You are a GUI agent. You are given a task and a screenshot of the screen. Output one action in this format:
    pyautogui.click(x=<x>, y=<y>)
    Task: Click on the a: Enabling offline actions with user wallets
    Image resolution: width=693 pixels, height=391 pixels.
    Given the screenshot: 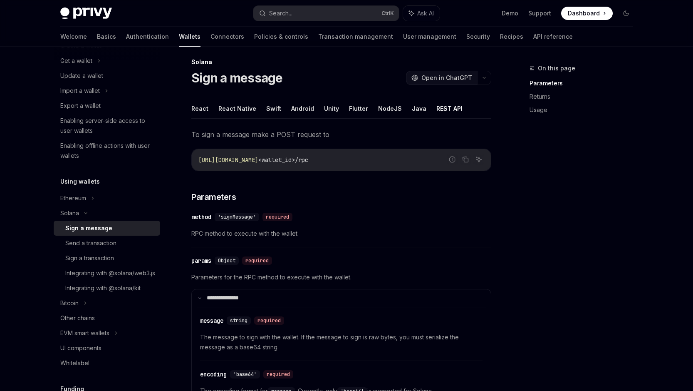 What is the action you would take?
    pyautogui.click(x=107, y=151)
    